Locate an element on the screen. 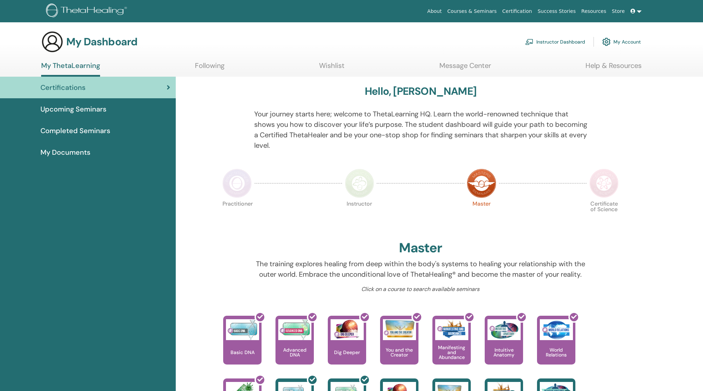  p: You and the Creator is located at coordinates (399, 352).